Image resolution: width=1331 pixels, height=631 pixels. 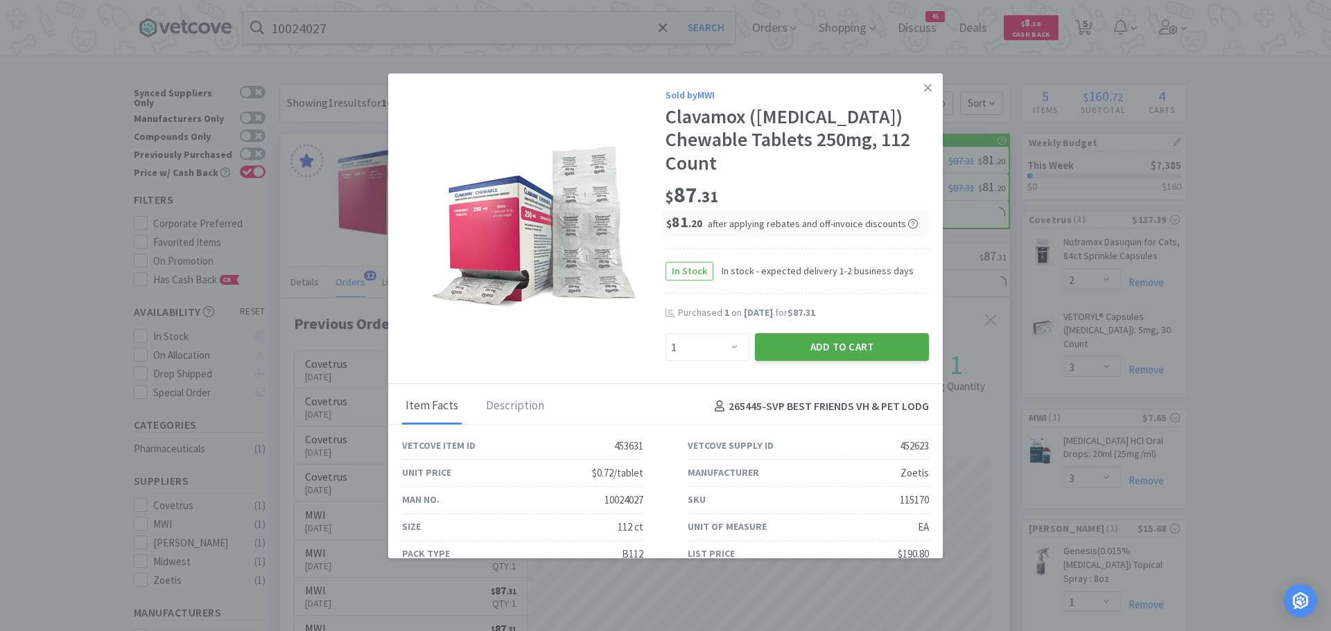 What do you see at coordinates (731, 446) in the screenshot?
I see `div: Vetcove Supply ID` at bounding box center [731, 446].